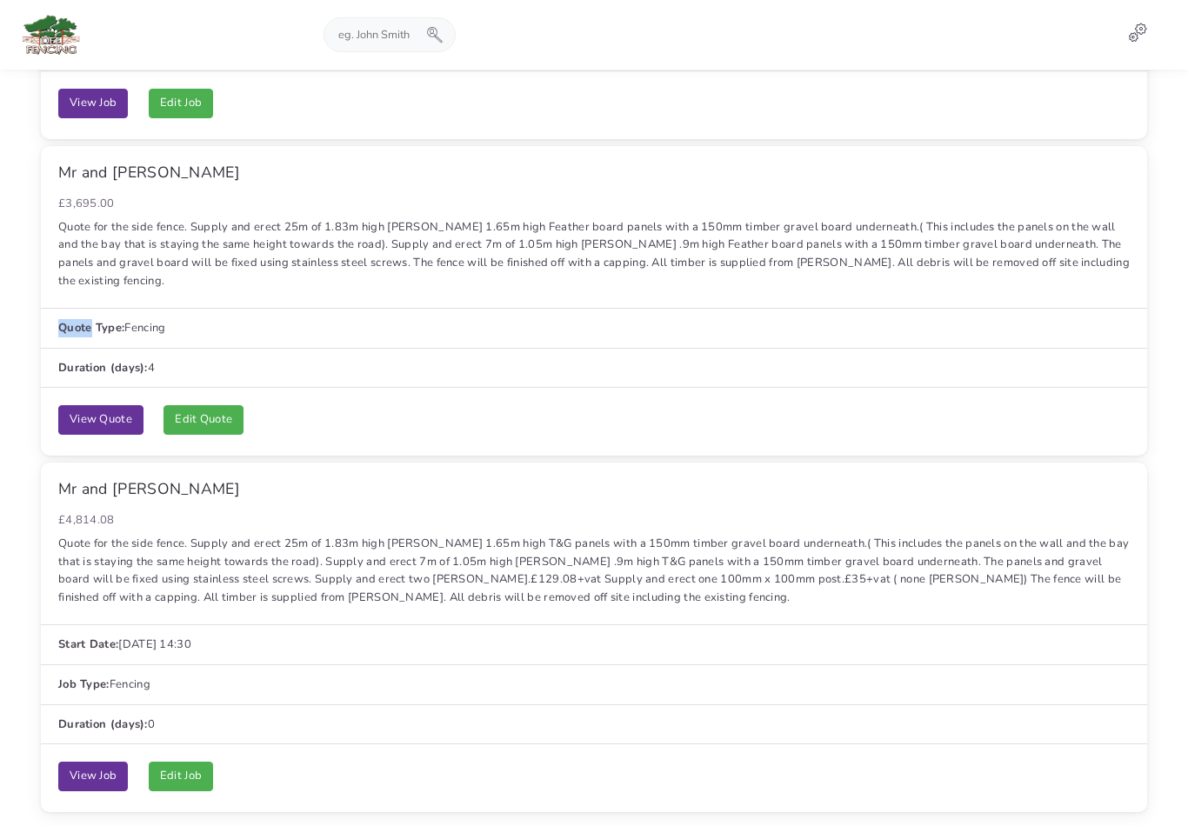 The image size is (1188, 826). I want to click on h6: £3,695.00, so click(594, 204).